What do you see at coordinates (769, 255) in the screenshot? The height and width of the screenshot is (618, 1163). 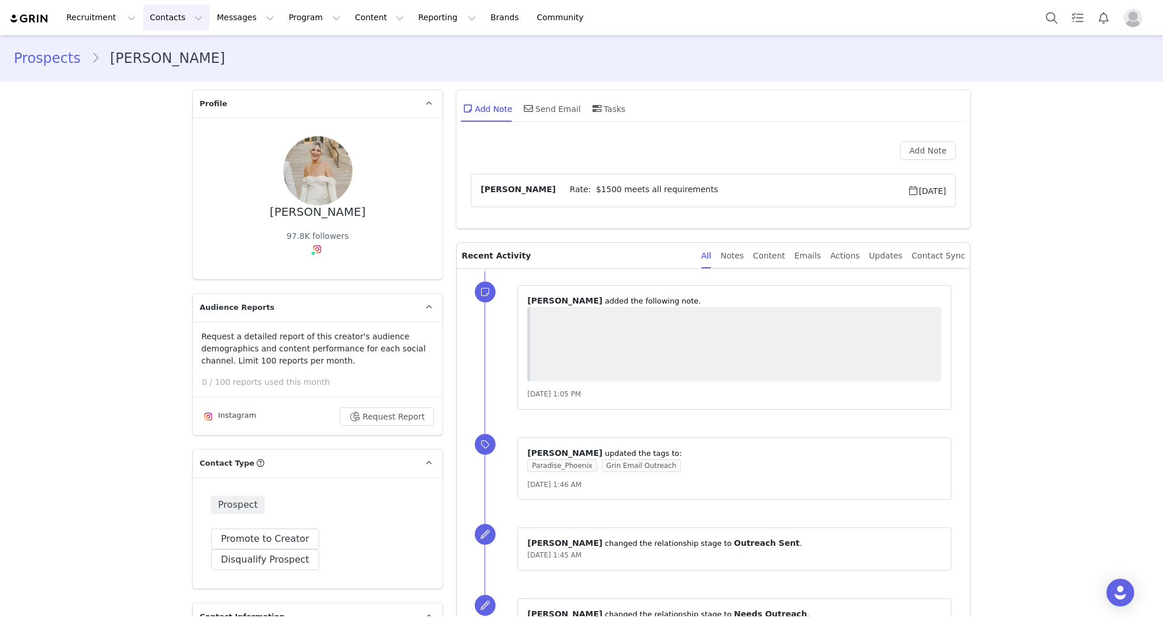 I see `div: Content` at bounding box center [769, 255].